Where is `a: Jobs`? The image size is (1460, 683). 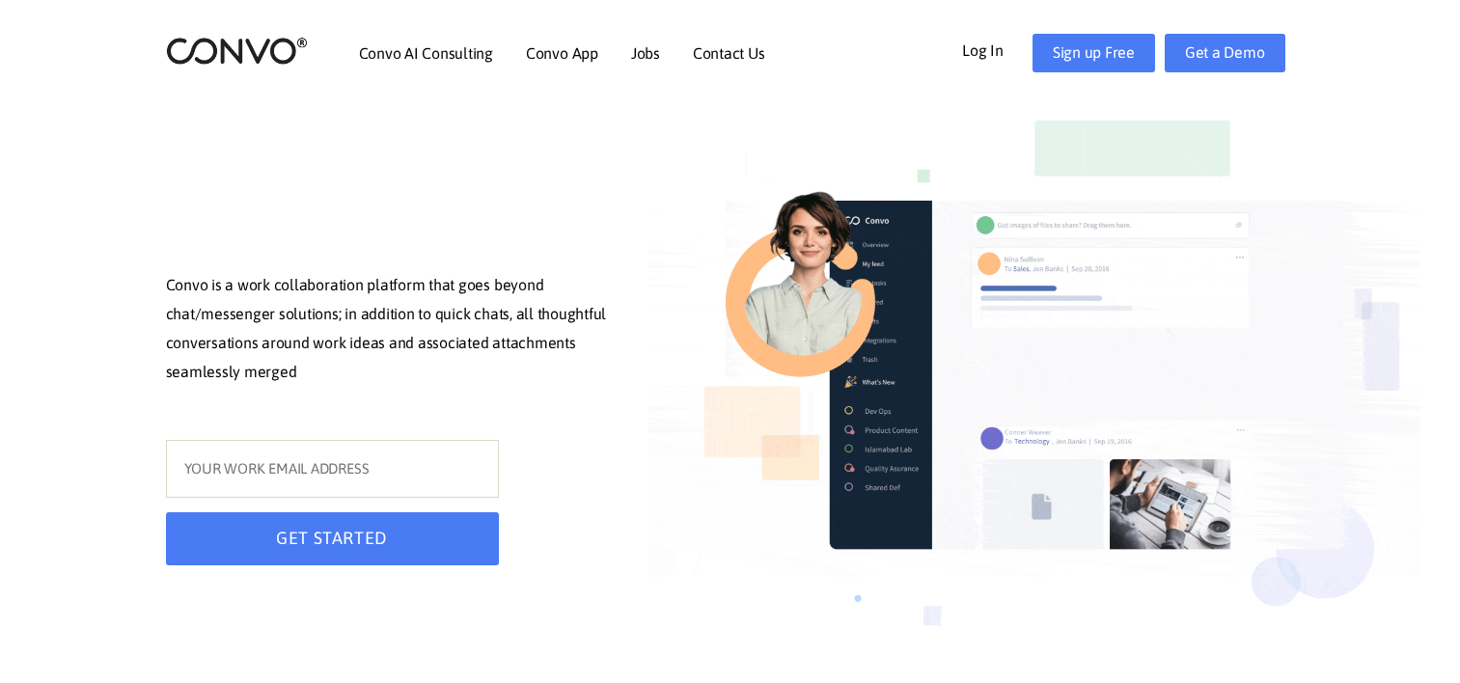
a: Jobs is located at coordinates (646, 53).